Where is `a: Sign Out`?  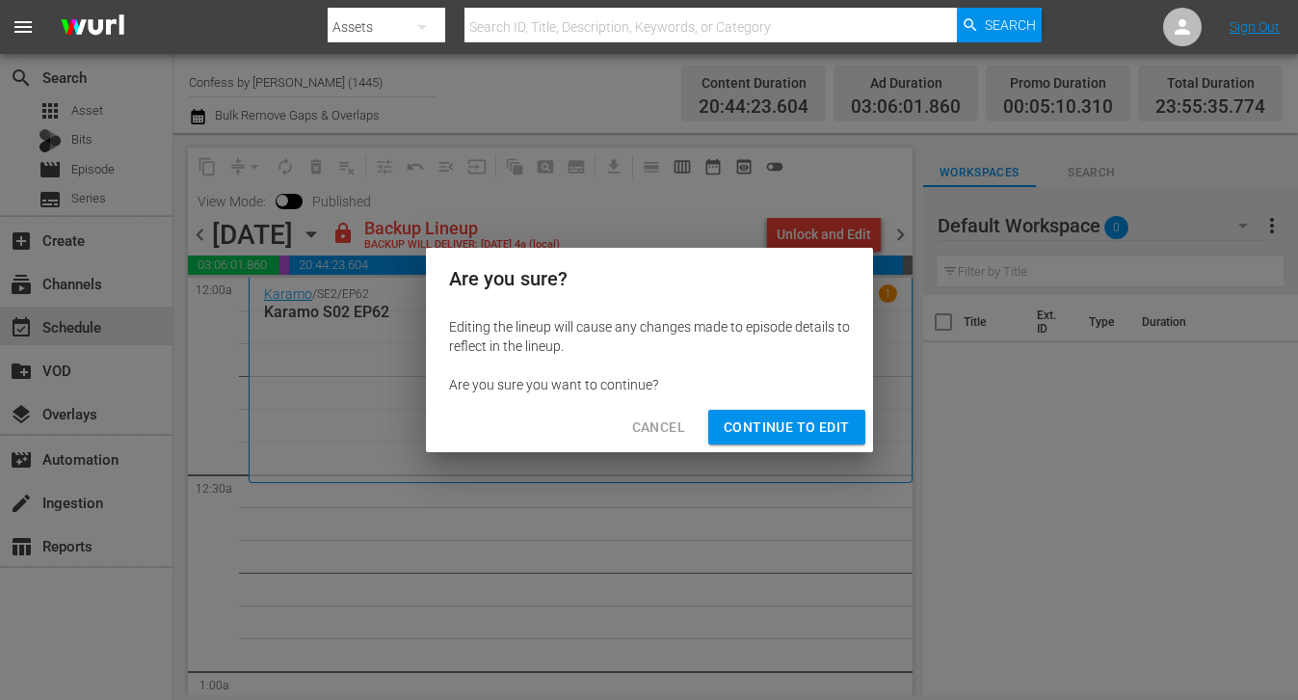 a: Sign Out is located at coordinates (1255, 27).